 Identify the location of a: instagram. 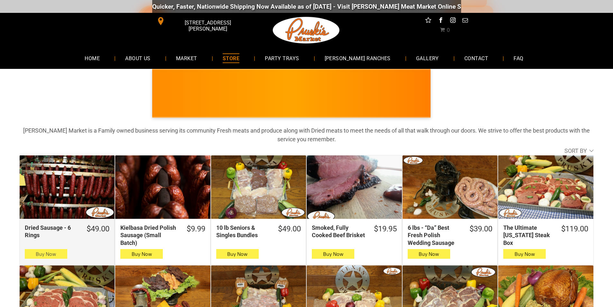
(453, 21).